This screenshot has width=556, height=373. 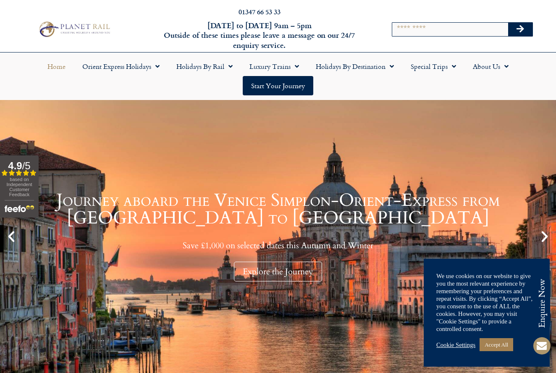 What do you see at coordinates (434, 66) in the screenshot?
I see `a: Special Trips` at bounding box center [434, 66].